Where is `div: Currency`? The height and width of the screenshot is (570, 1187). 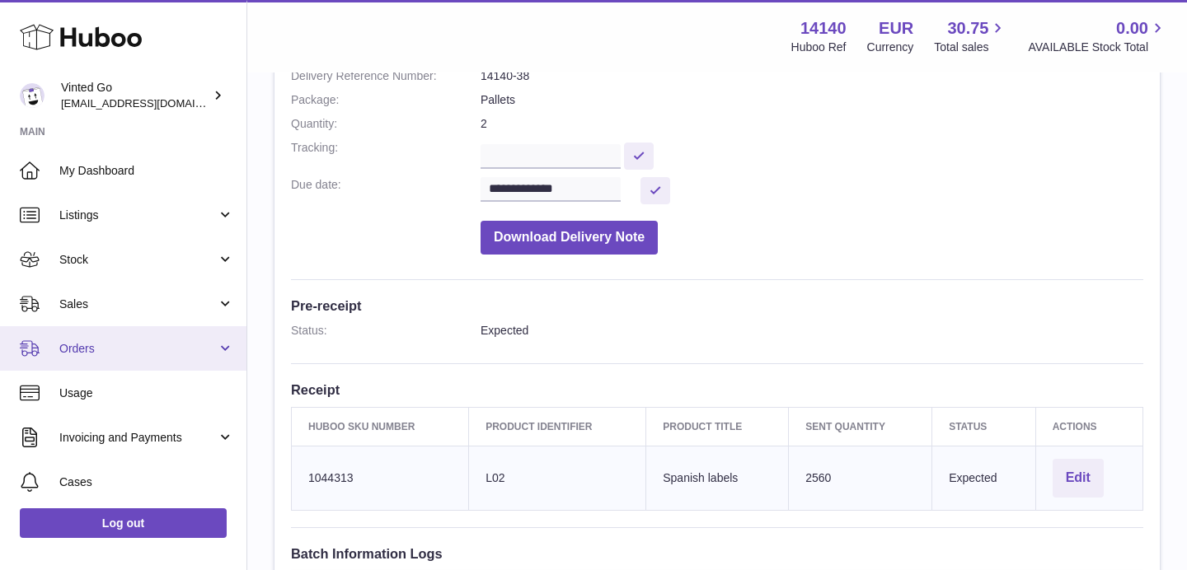 div: Currency is located at coordinates (890, 47).